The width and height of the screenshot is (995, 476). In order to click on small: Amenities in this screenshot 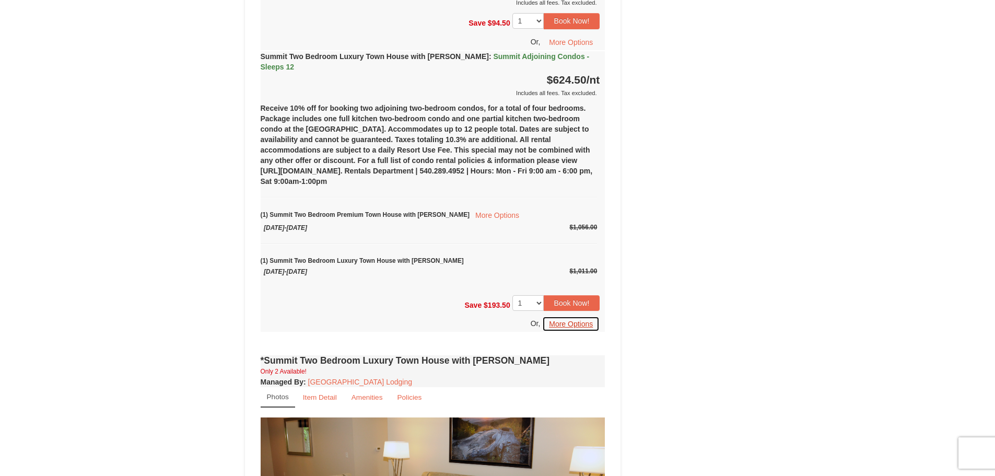, I will do `click(367, 397)`.